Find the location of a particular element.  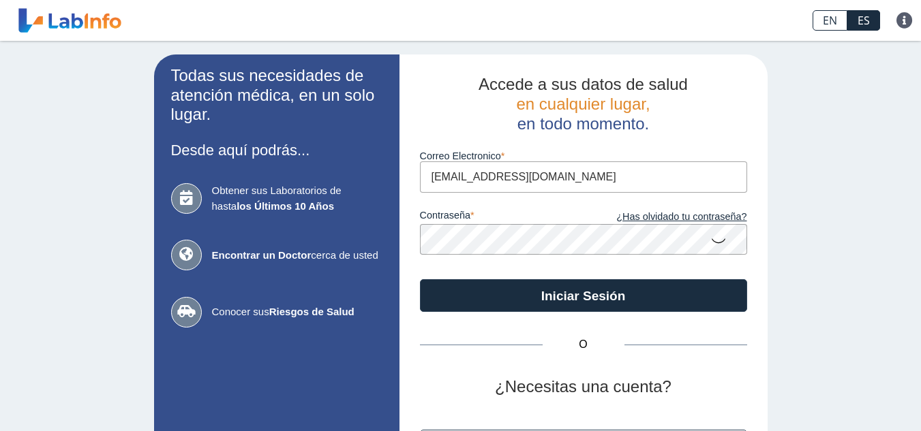

b: Riesgos de Salud is located at coordinates (311, 311).